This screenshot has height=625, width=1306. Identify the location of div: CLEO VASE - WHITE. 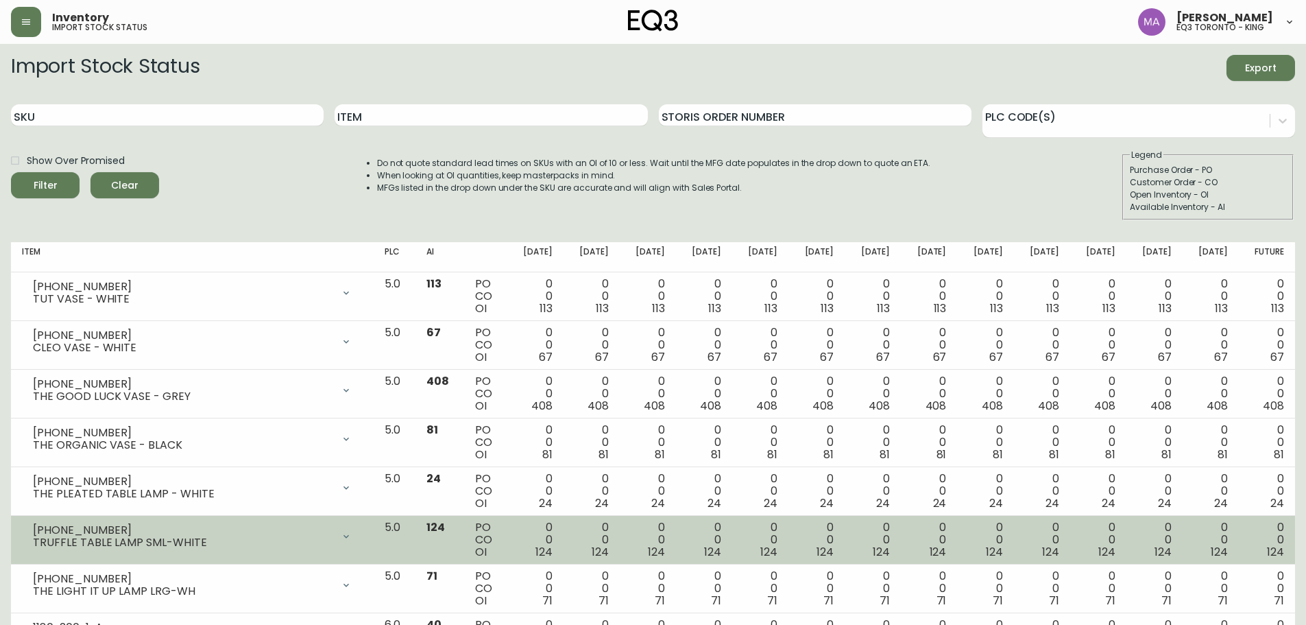
(182, 348).